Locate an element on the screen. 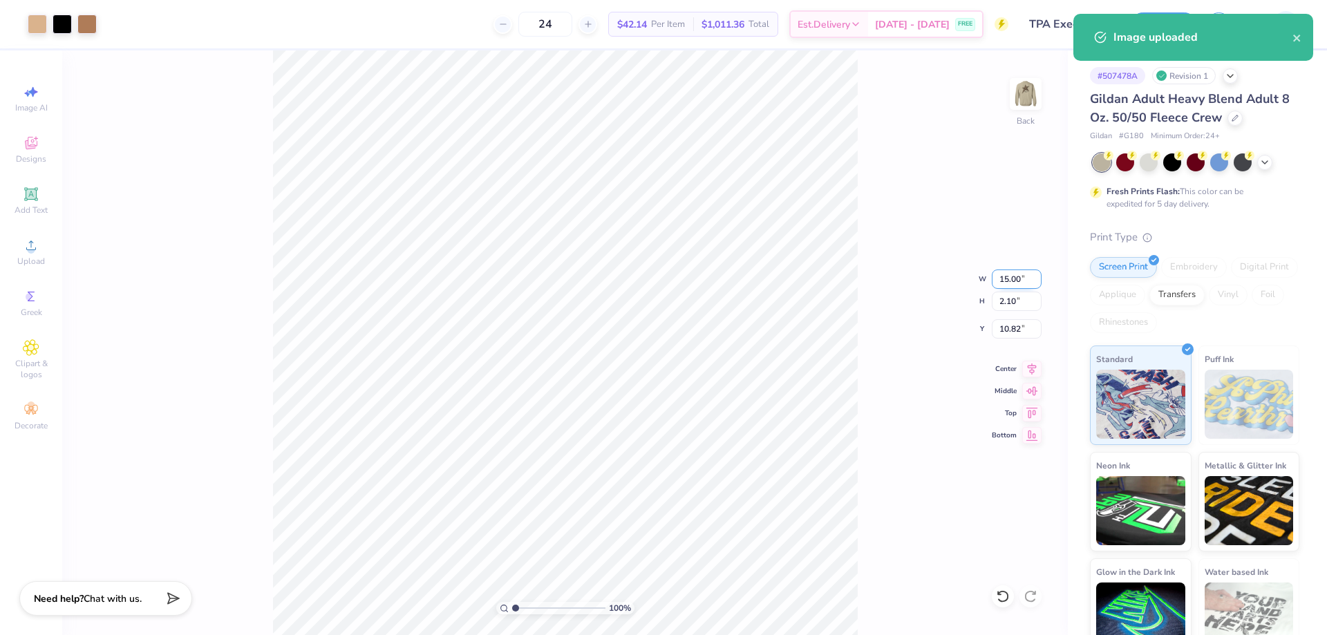  div: This color can be expedited for 5 day delivery. is located at coordinates (1191, 198).